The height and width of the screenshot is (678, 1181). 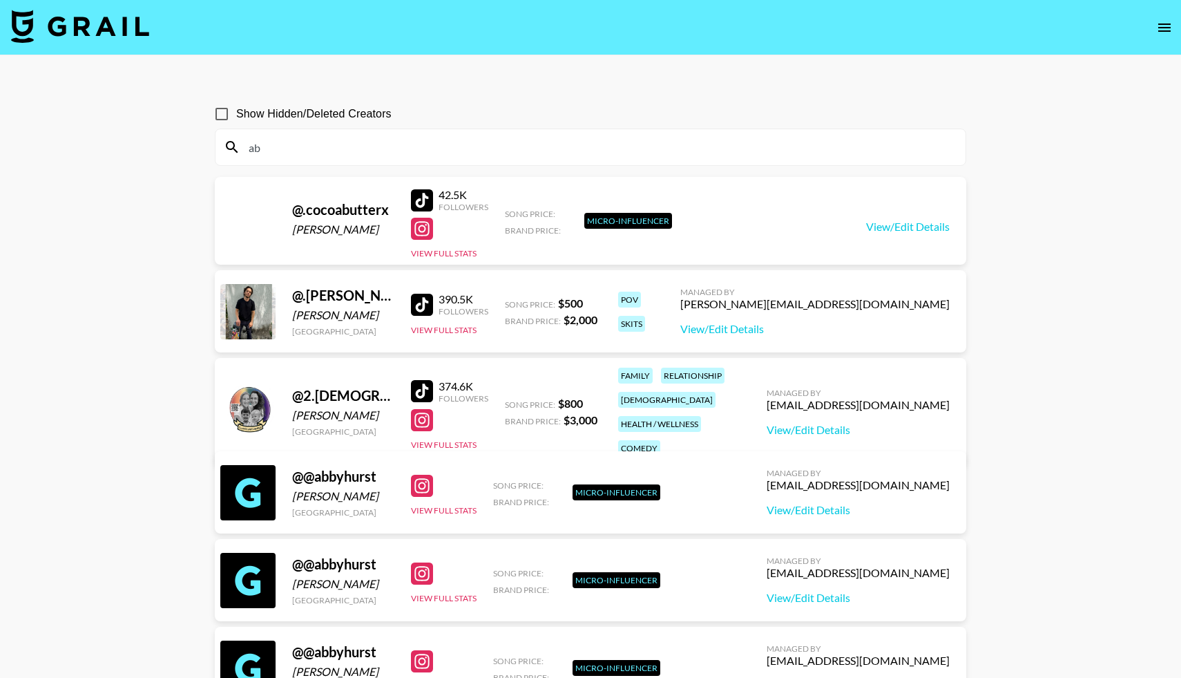 I want to click on div: relationship, so click(x=693, y=375).